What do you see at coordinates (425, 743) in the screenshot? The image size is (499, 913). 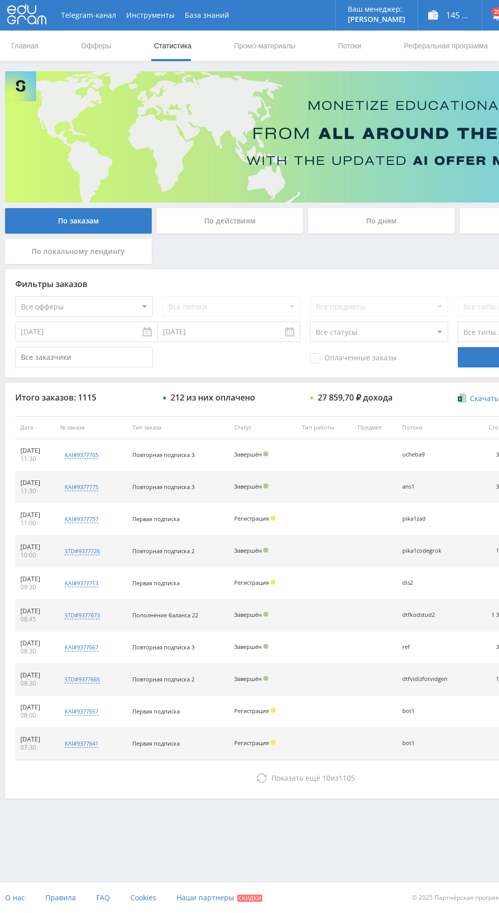 I see `div: bot1` at bounding box center [425, 743].